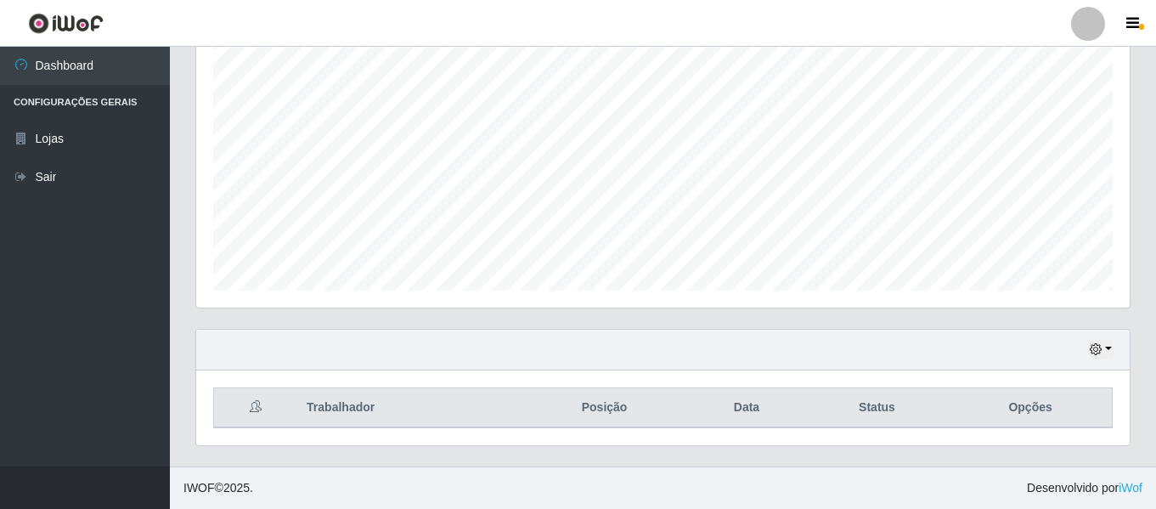 The width and height of the screenshot is (1156, 509). Describe the element at coordinates (1085, 488) in the screenshot. I see `span: Desenvolvido por` at that location.